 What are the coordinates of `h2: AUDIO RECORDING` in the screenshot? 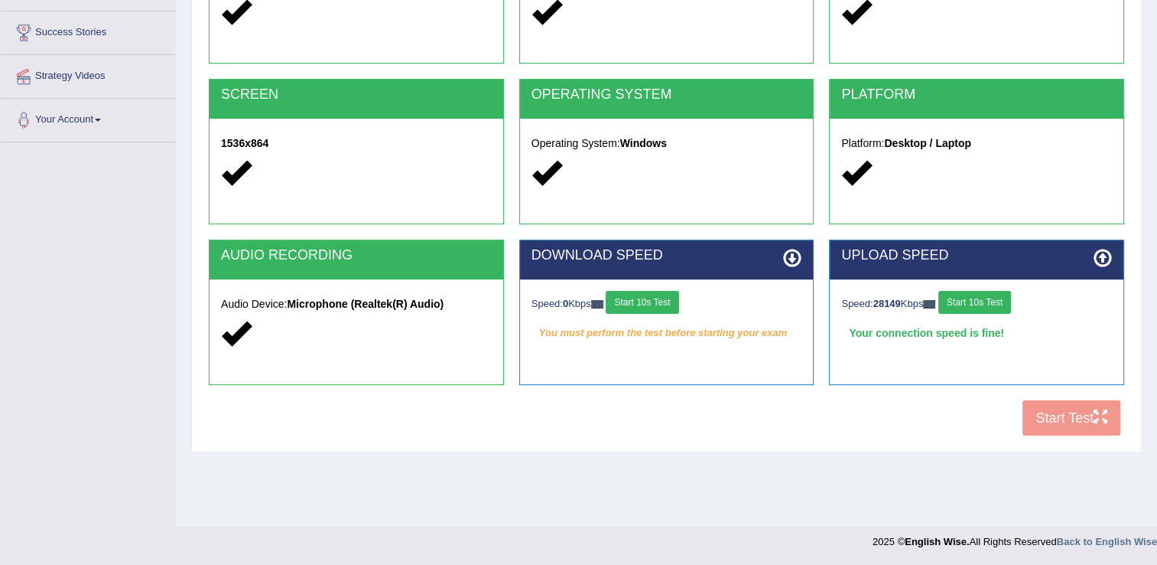 It's located at (356, 255).